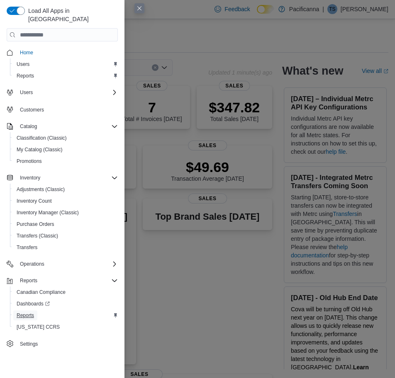  What do you see at coordinates (32, 110) in the screenshot?
I see `a: Customers` at bounding box center [32, 110].